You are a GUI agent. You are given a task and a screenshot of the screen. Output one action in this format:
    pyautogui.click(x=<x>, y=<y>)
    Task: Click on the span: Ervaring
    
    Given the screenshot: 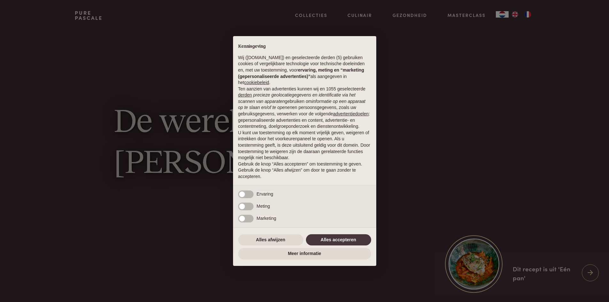 What is the action you would take?
    pyautogui.click(x=265, y=194)
    